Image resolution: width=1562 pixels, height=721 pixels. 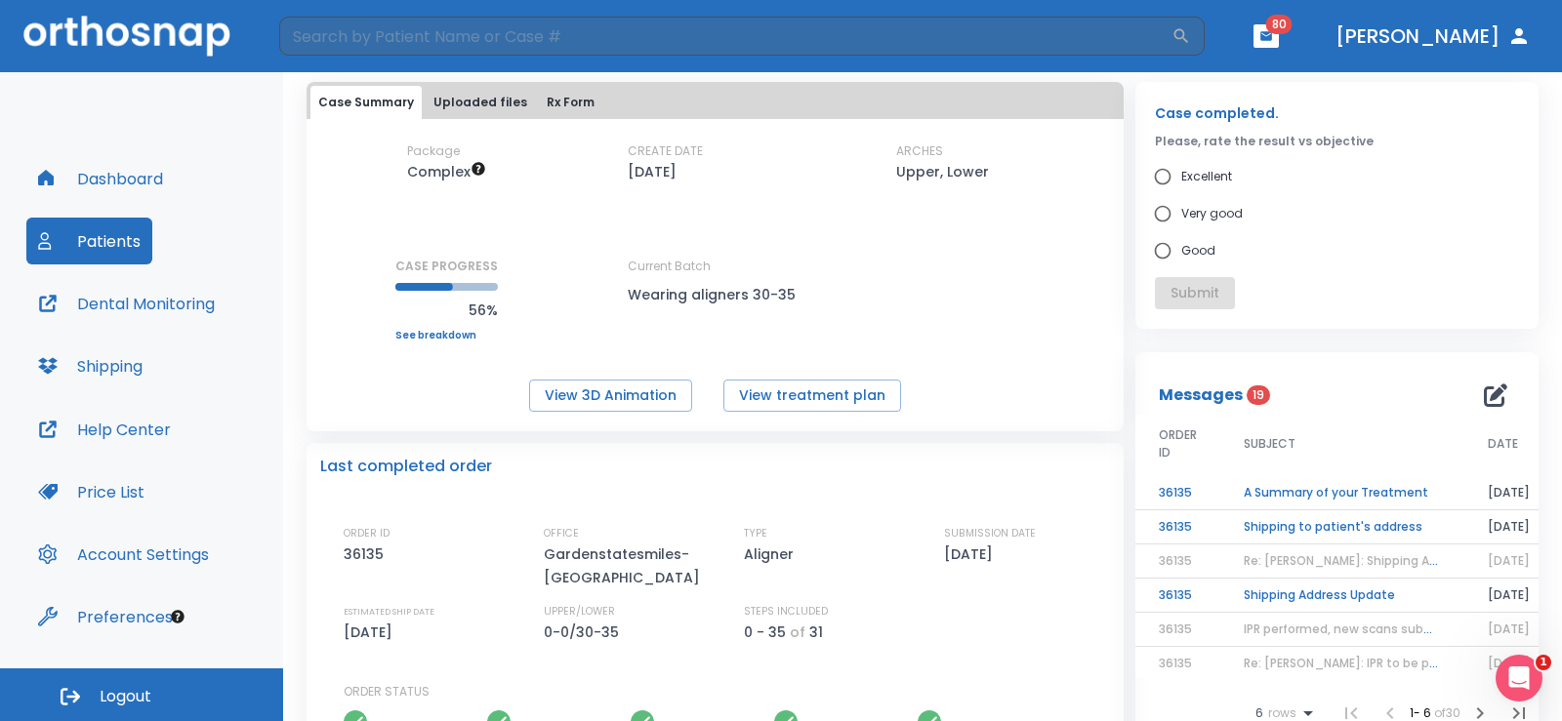 What do you see at coordinates (579, 612) in the screenshot?
I see `p: UPPER/LOWER` at bounding box center [579, 612].